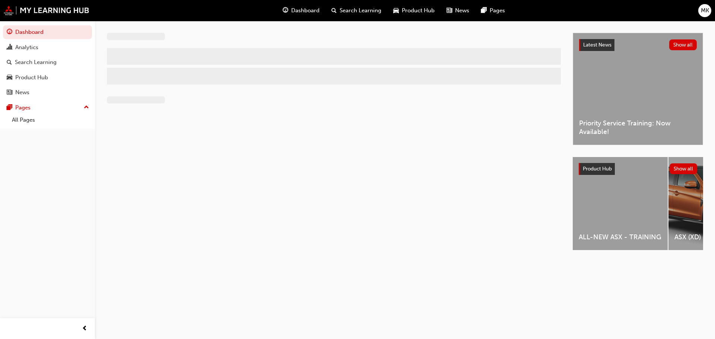 This screenshot has height=339, width=715. What do you see at coordinates (85, 329) in the screenshot?
I see `span: prev-icon` at bounding box center [85, 329].